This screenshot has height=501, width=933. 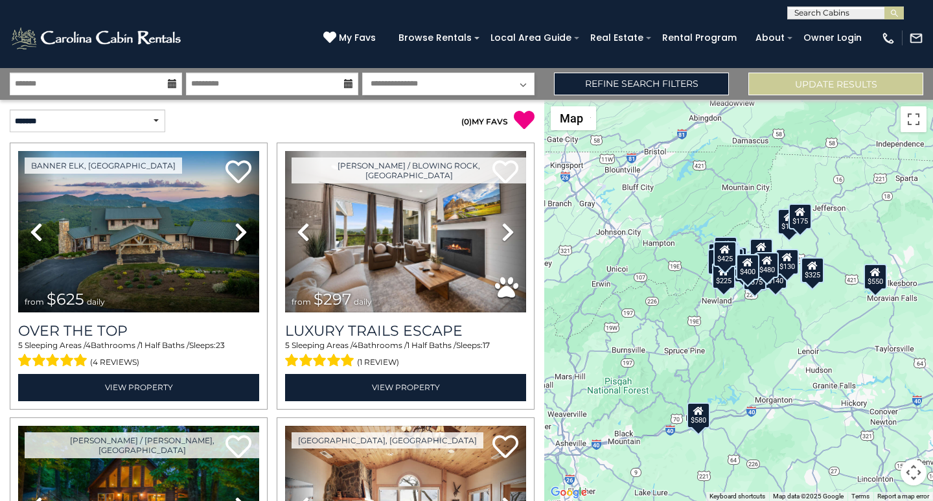 What do you see at coordinates (139, 231) in the screenshot?
I see `img: thumbnail_167153549.jpeg` at bounding box center [139, 231].